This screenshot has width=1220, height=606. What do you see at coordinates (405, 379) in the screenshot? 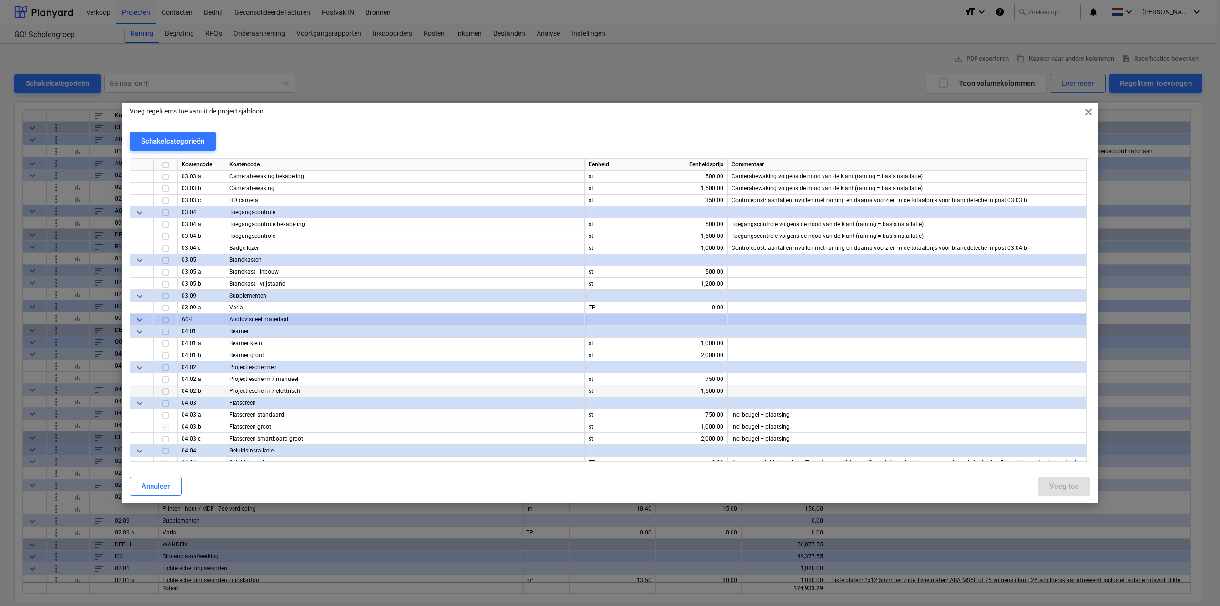
I see `div: Projectiescherm / manueel` at bounding box center [405, 379].